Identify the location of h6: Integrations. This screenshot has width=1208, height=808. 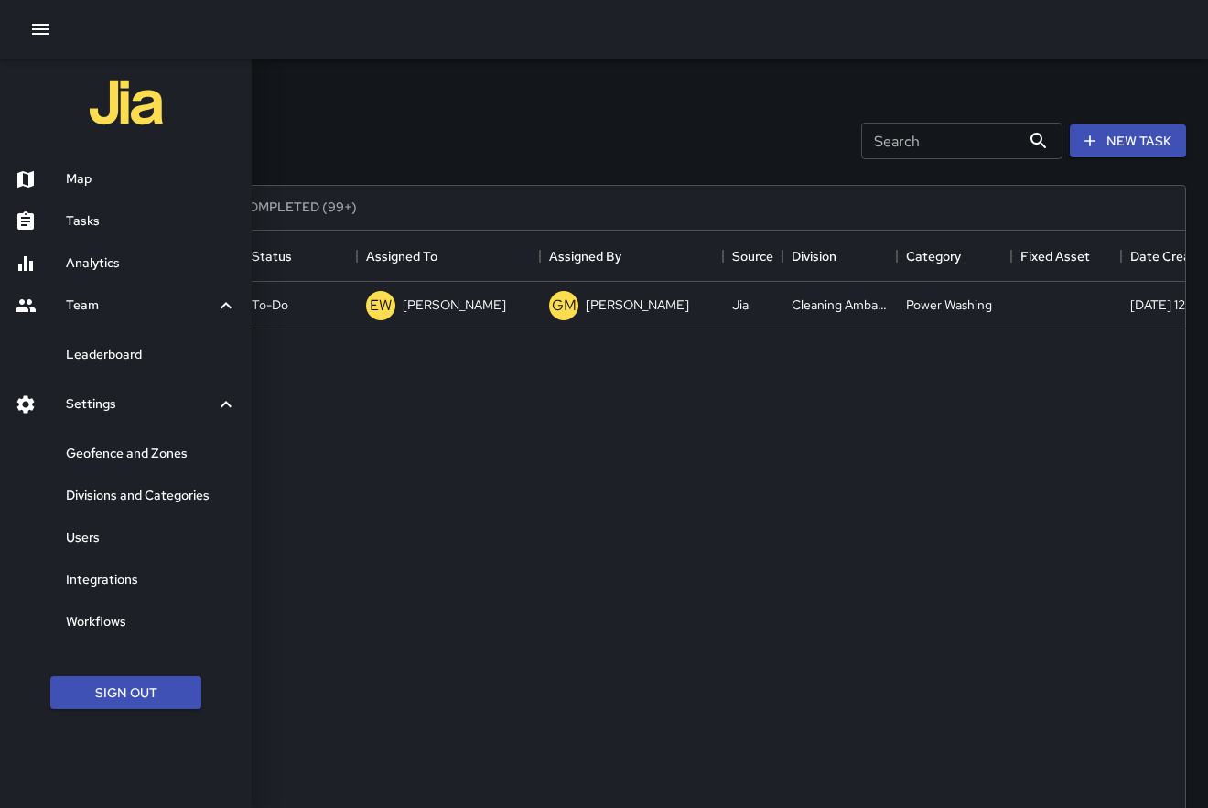
(151, 580).